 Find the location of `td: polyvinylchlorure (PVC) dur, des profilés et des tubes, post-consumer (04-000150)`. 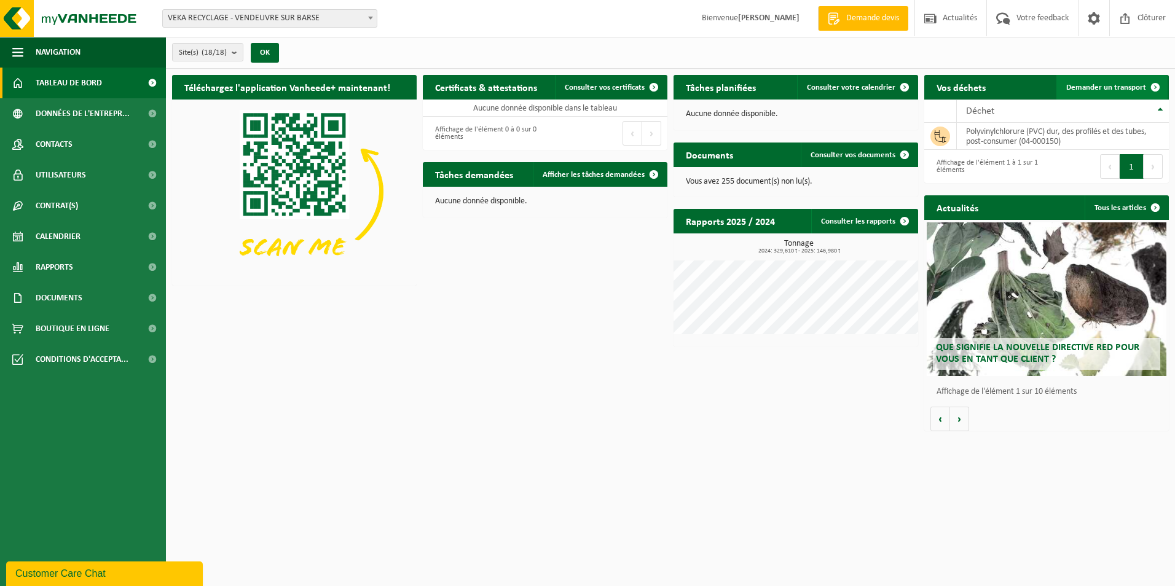

td: polyvinylchlorure (PVC) dur, des profilés et des tubes, post-consumer (04-000150) is located at coordinates (1063, 136).